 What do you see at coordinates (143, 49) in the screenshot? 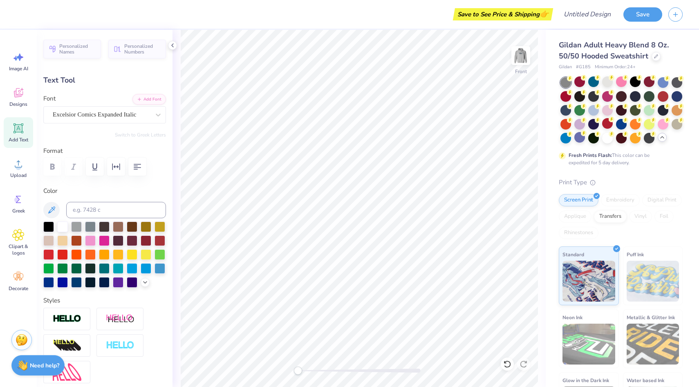
I see `span: Personalized Numbers` at bounding box center [143, 49].